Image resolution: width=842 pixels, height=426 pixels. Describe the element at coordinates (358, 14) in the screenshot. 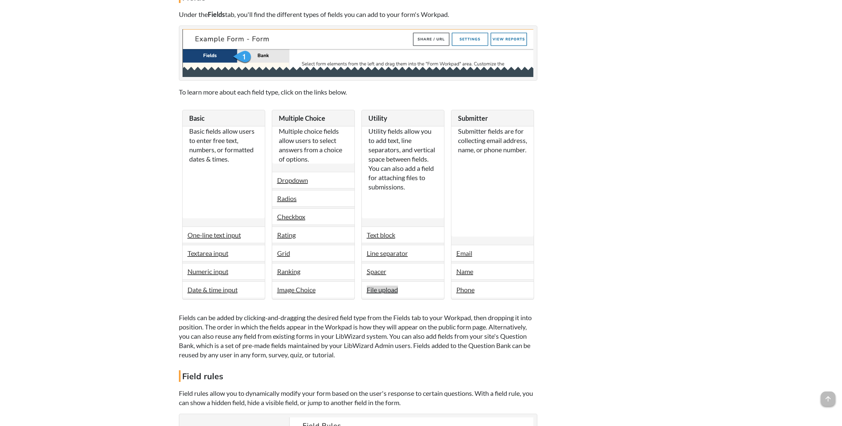

I see `p: Under the tab, you'll find the different types of fields you can add to your form's Workpad.` at that location.